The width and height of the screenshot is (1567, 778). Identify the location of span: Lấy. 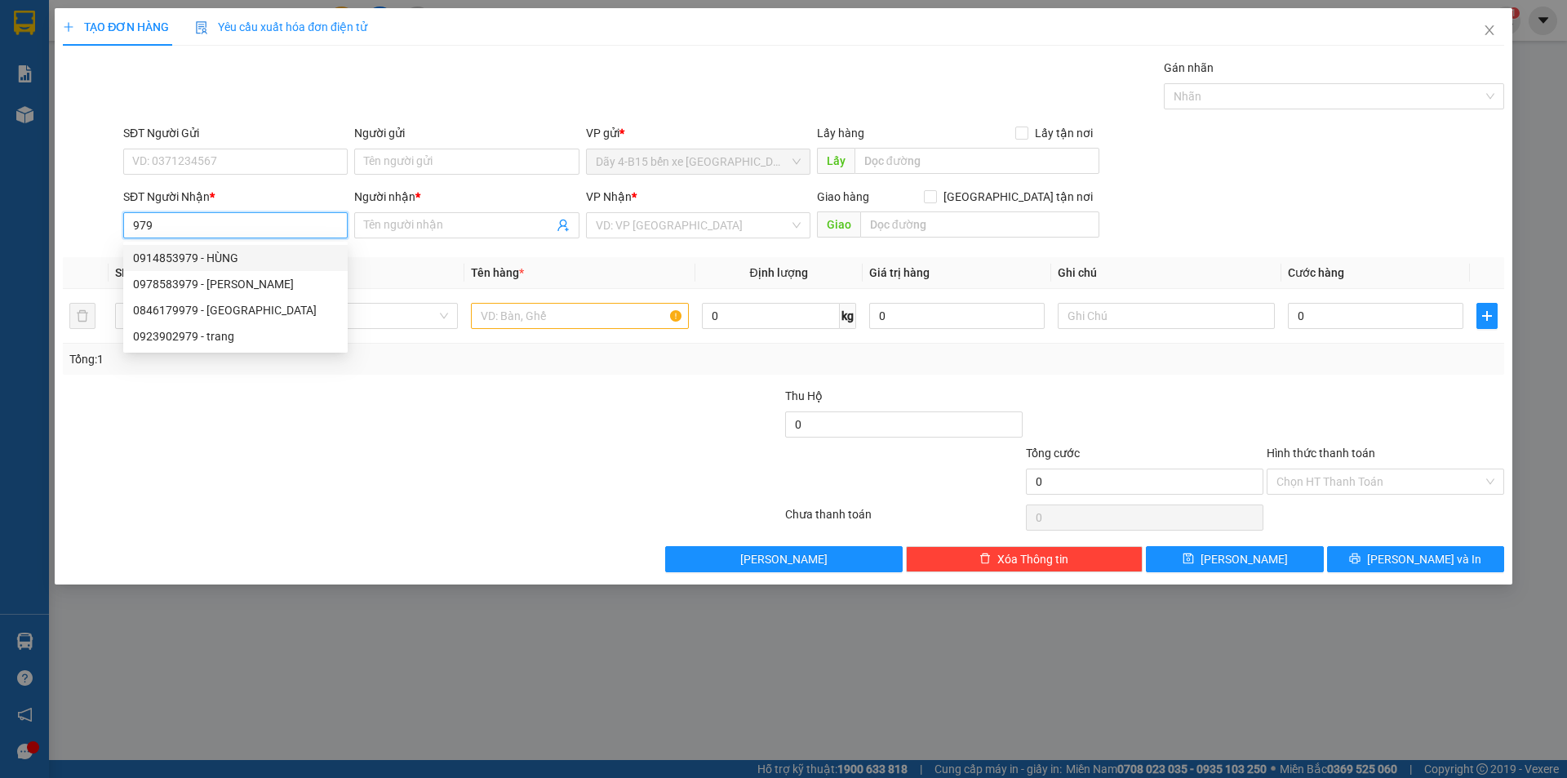
(836, 161).